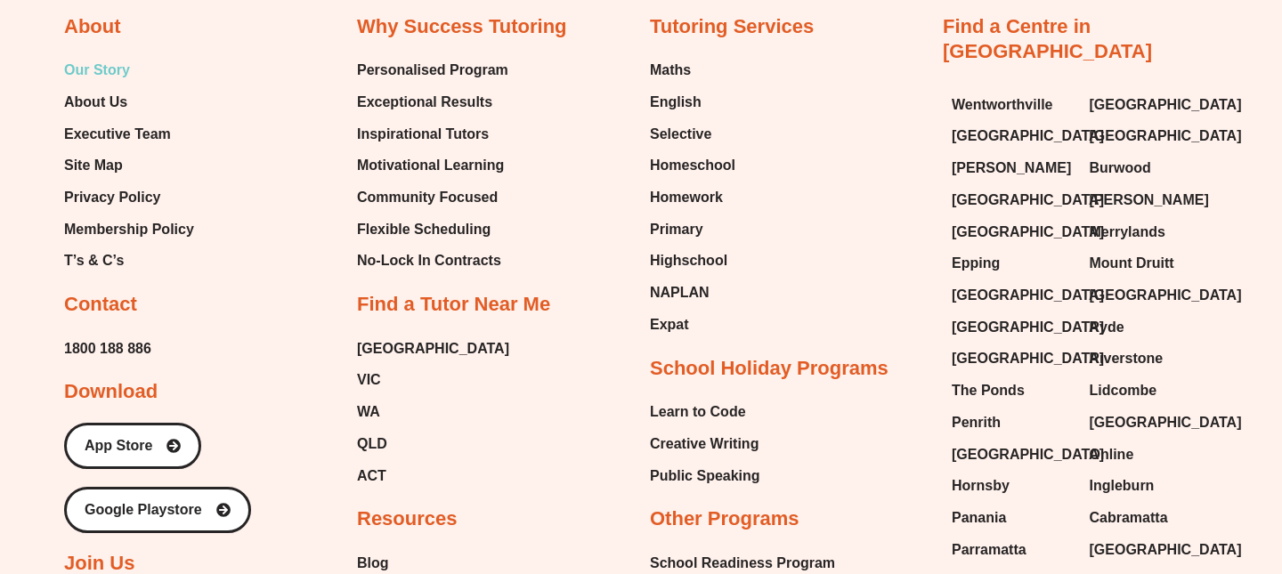 This screenshot has height=574, width=1282. I want to click on span: Google Playstore, so click(143, 510).